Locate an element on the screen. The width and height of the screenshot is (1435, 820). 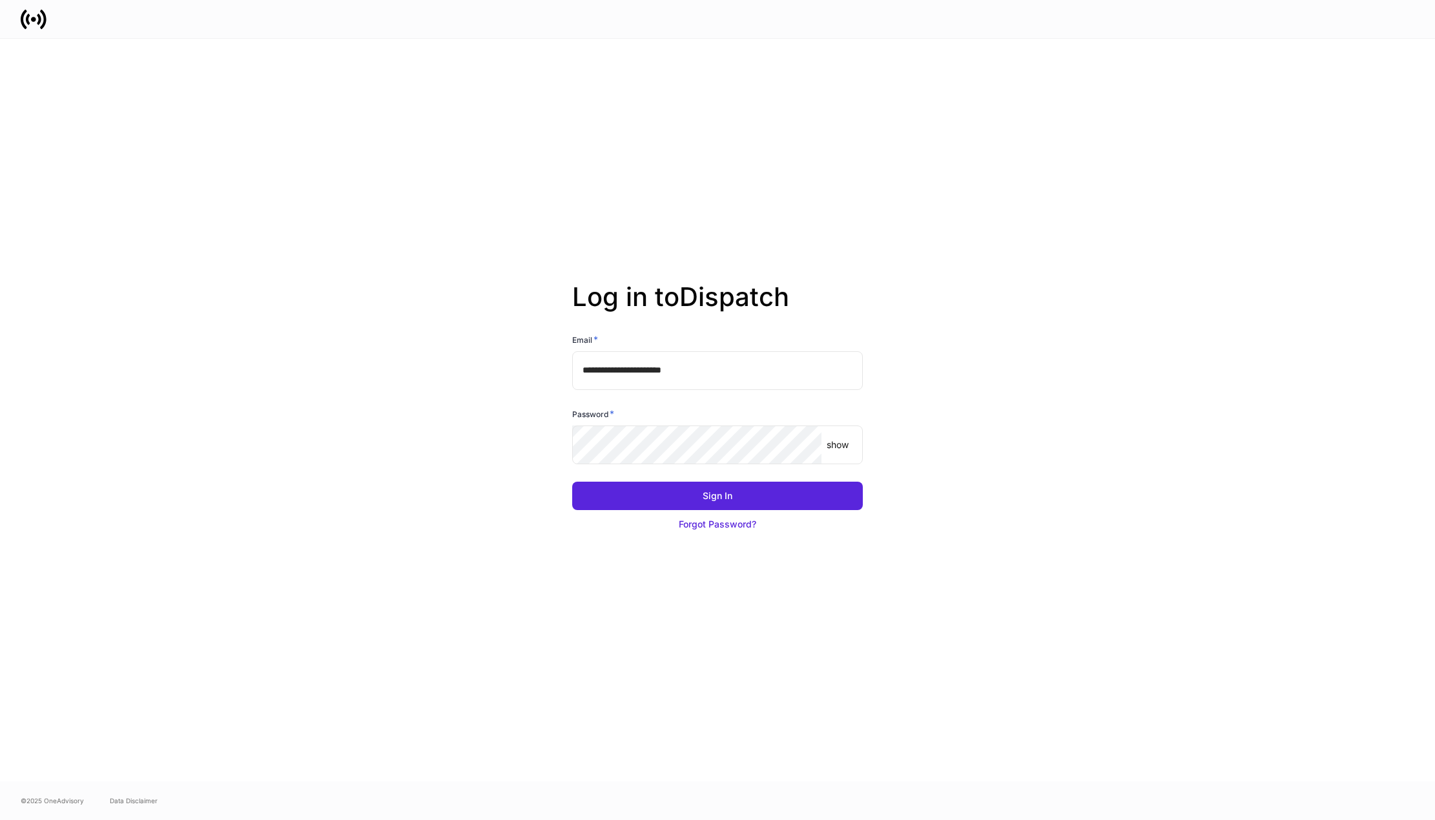
button: Forgot Password? is located at coordinates (717, 524).